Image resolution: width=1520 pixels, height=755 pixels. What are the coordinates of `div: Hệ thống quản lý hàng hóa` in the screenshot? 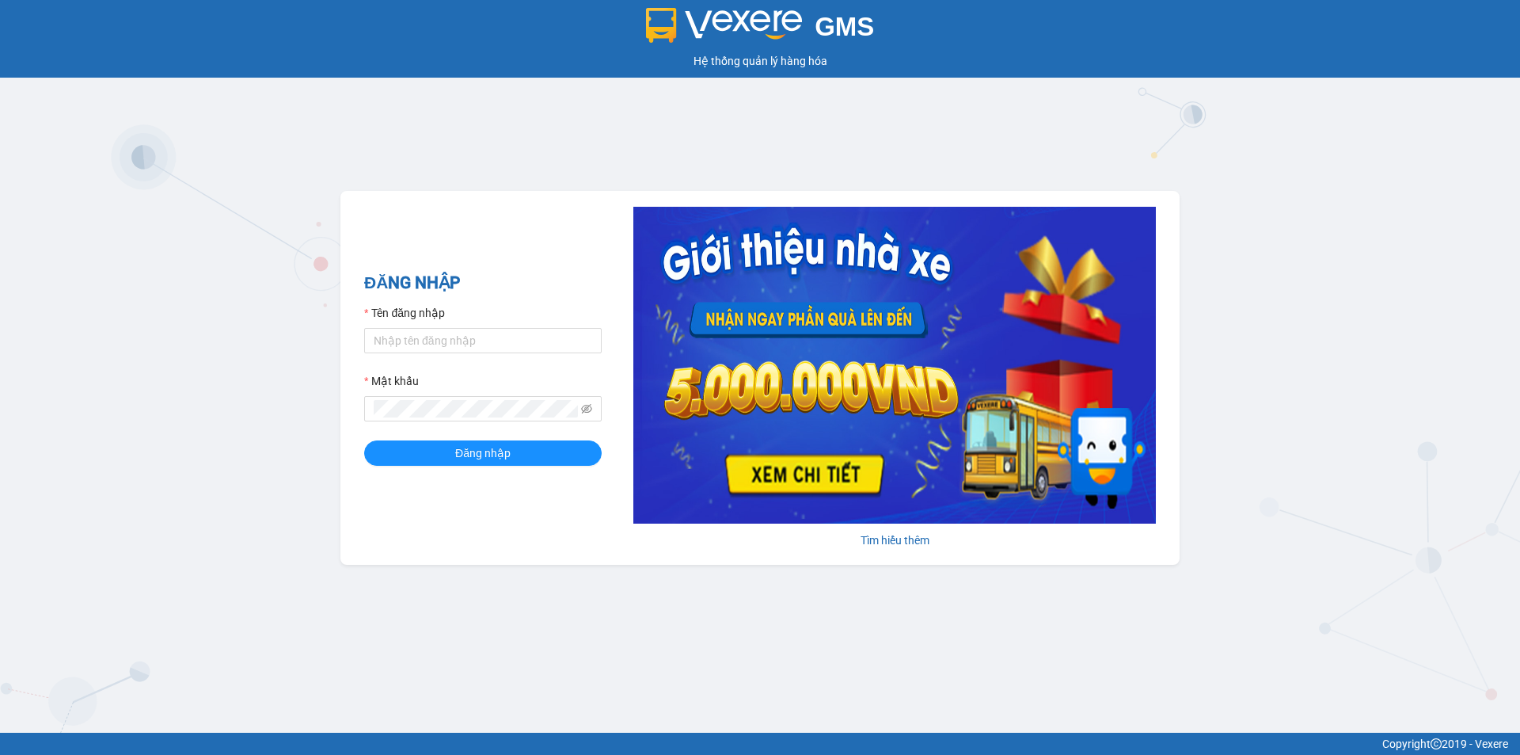 It's located at (760, 61).